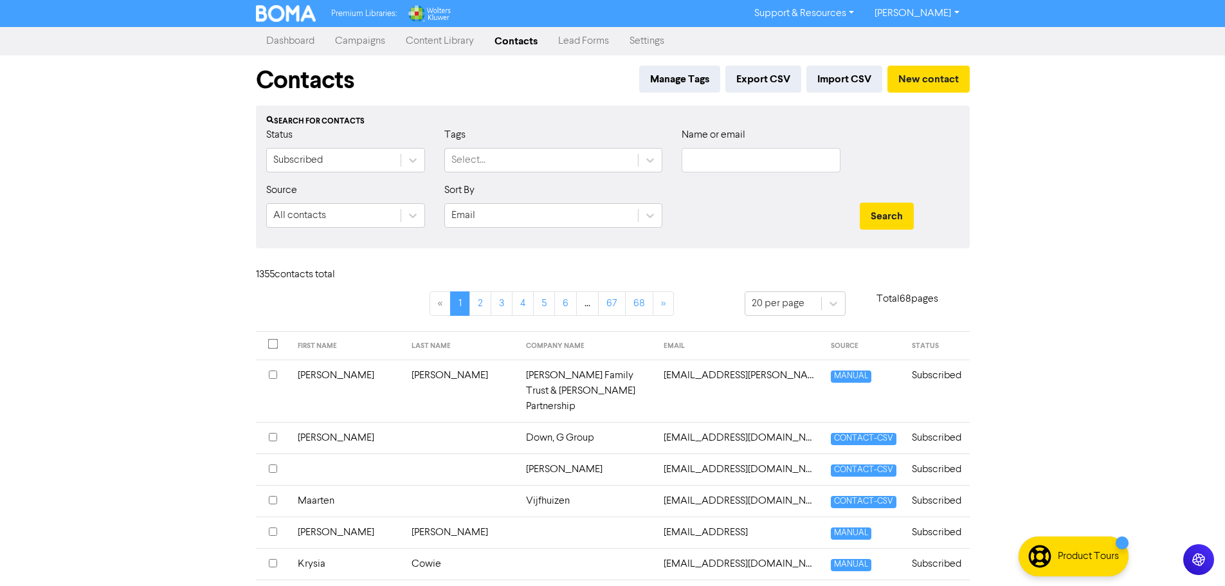 The width and height of the screenshot is (1225, 586). I want to click on a: Page 2, so click(480, 304).